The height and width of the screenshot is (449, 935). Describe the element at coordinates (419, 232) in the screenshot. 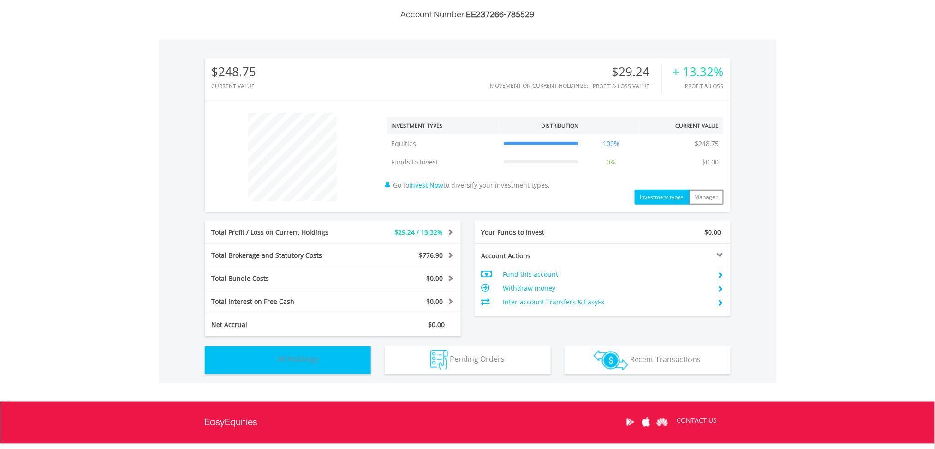

I see `span: $29.24 / 13.32%` at that location.